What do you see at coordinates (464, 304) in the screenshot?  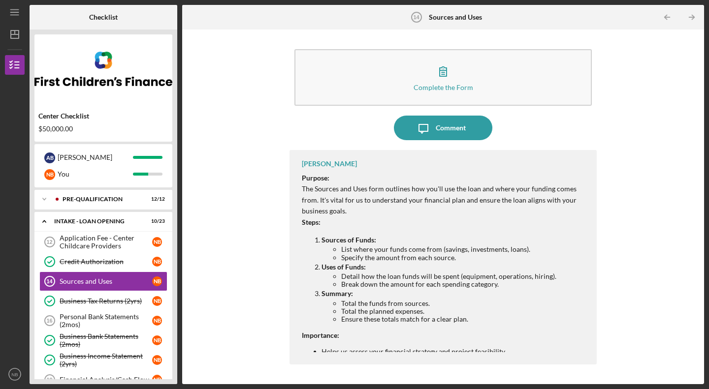 I see `li: Total the funds from sources.` at bounding box center [464, 304].